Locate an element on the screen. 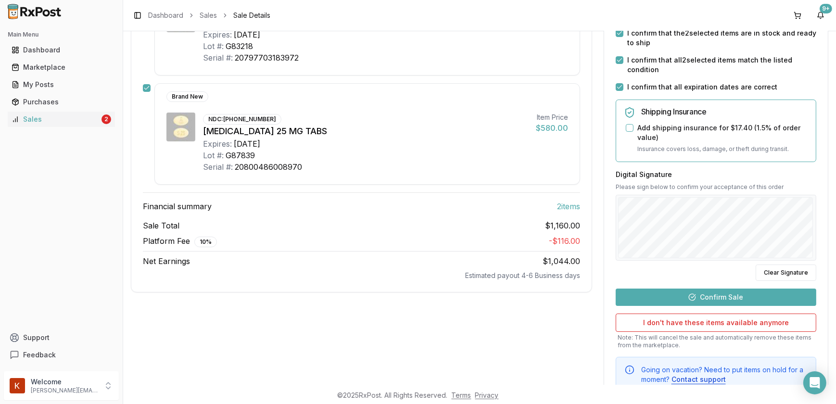  button: Clear Signature is located at coordinates (786, 273).